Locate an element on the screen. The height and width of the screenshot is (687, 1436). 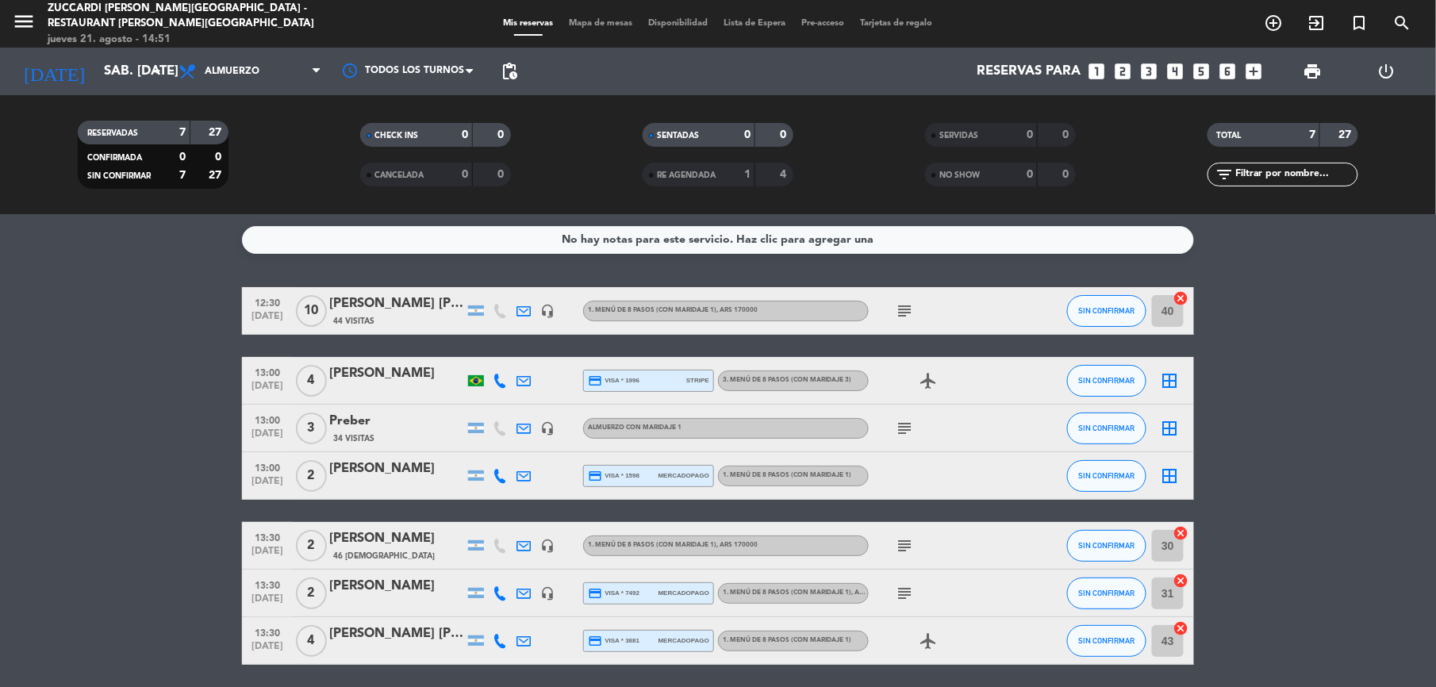
i: looks_5 is located at coordinates (1201, 71).